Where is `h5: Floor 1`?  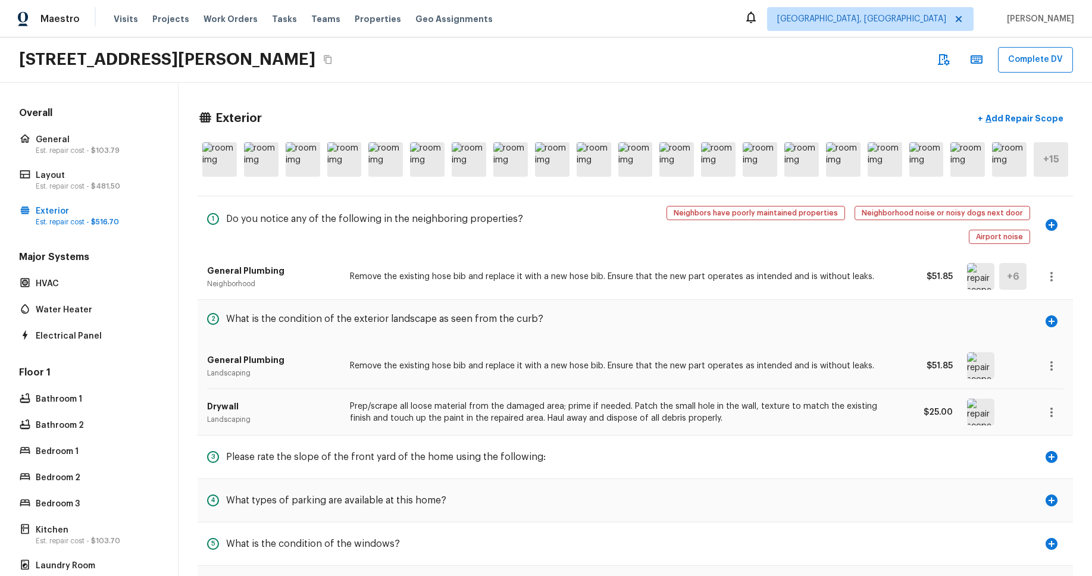 h5: Floor 1 is located at coordinates (89, 374).